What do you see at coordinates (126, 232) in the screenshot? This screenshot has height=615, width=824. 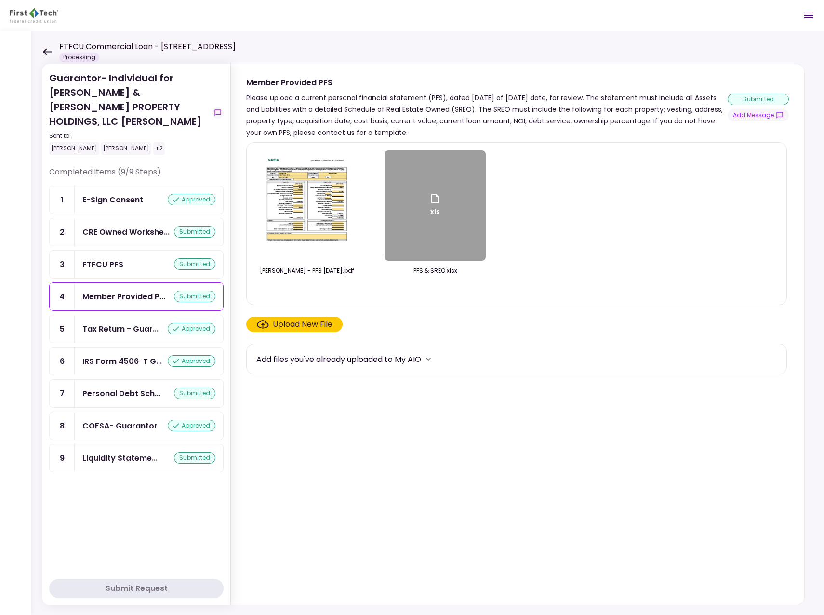 I see `div: CRE Owned Worksheet` at bounding box center [126, 232].